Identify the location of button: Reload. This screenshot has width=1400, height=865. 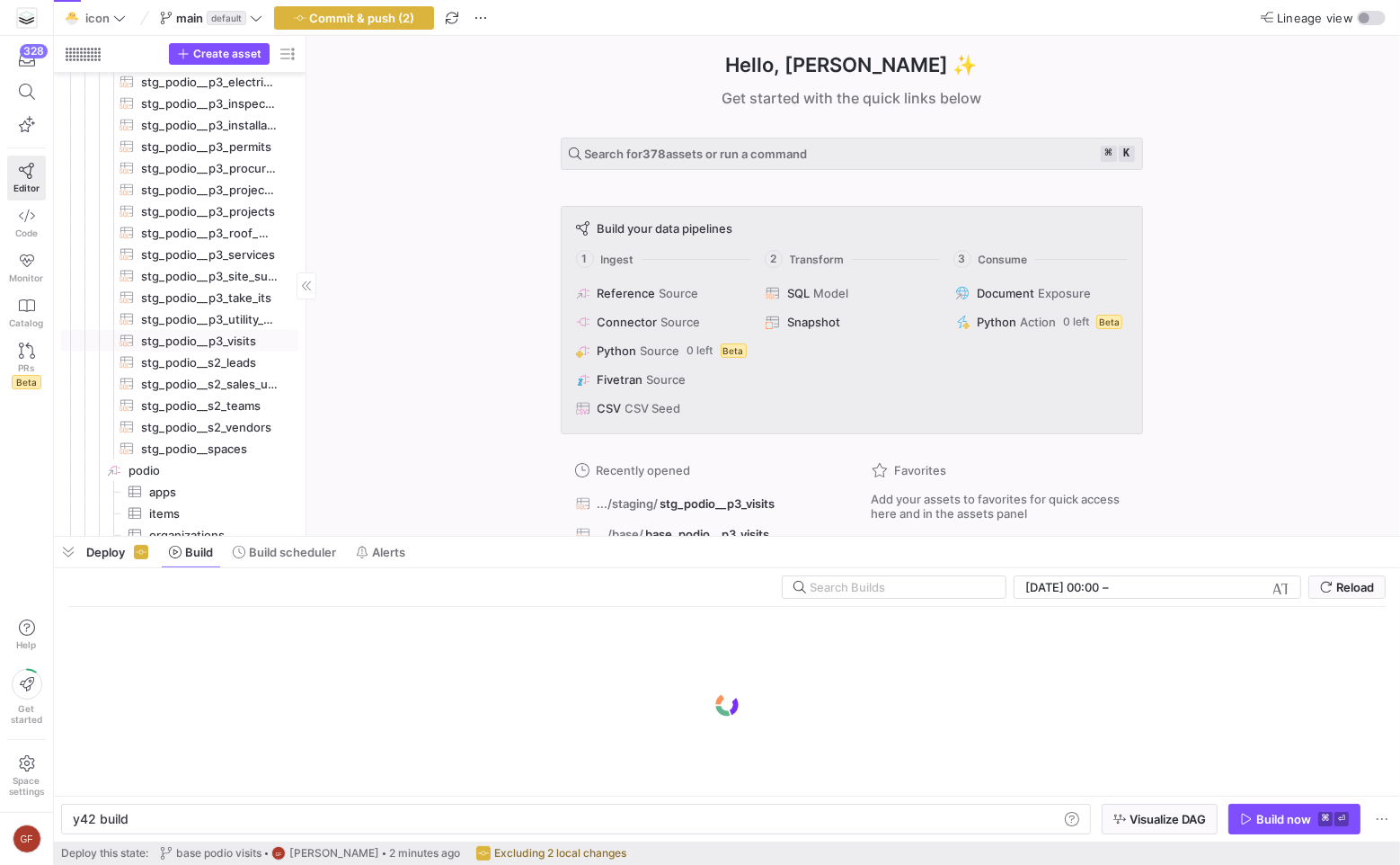
(1347, 587).